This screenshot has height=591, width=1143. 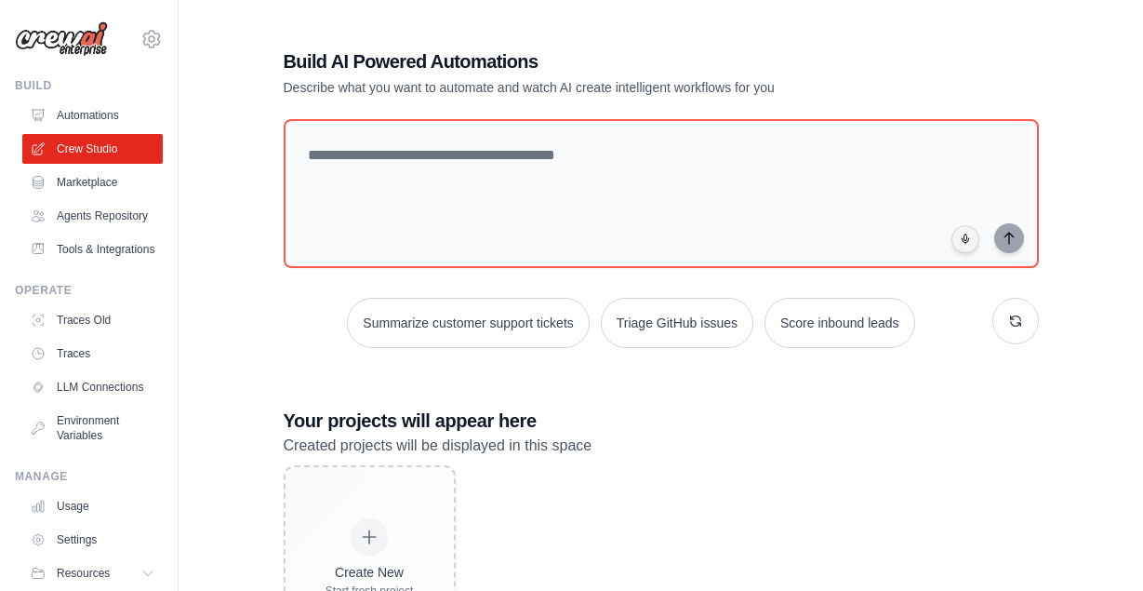 I want to click on button: Summarize customer support tickets, so click(x=468, y=323).